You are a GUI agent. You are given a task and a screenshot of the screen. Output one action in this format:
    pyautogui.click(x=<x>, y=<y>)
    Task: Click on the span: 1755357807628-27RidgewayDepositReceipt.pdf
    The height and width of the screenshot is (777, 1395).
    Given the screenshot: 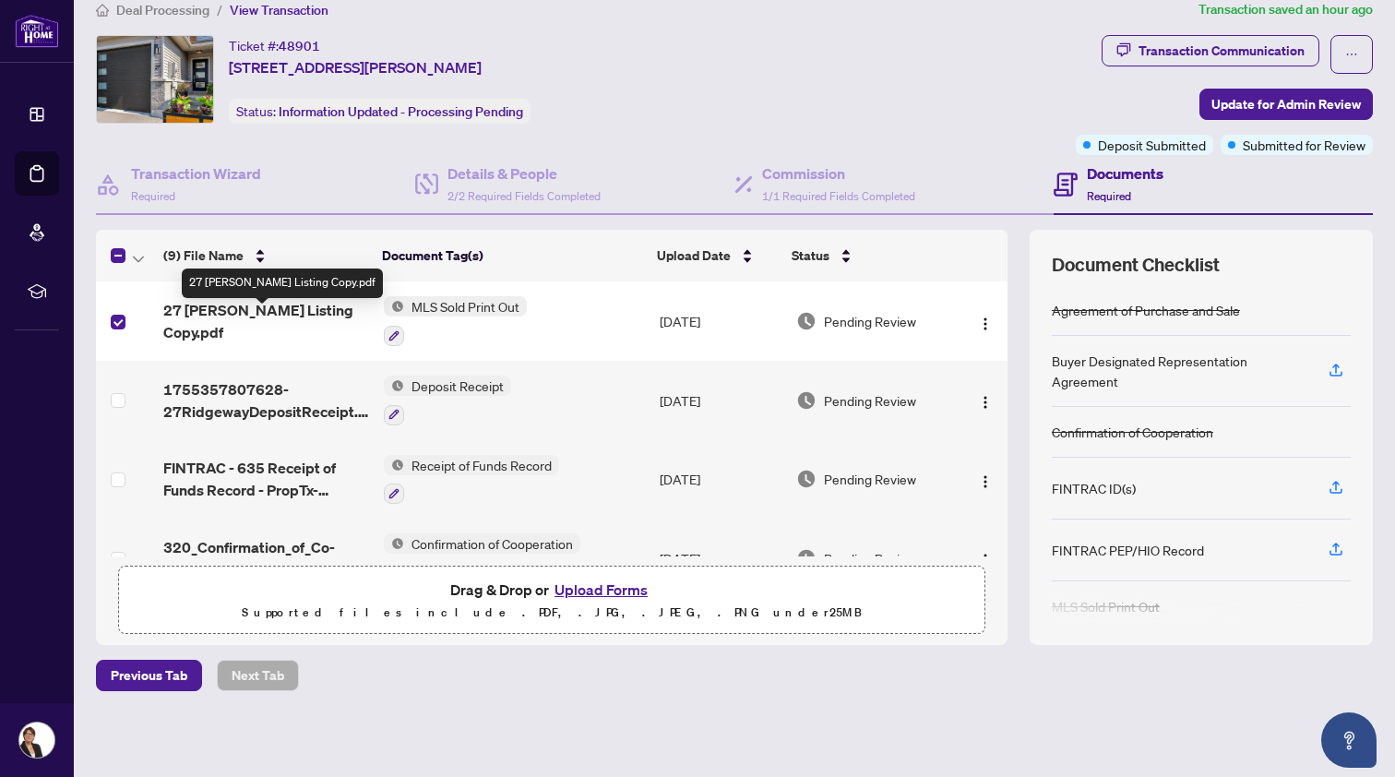 What is the action you would take?
    pyautogui.click(x=266, y=400)
    